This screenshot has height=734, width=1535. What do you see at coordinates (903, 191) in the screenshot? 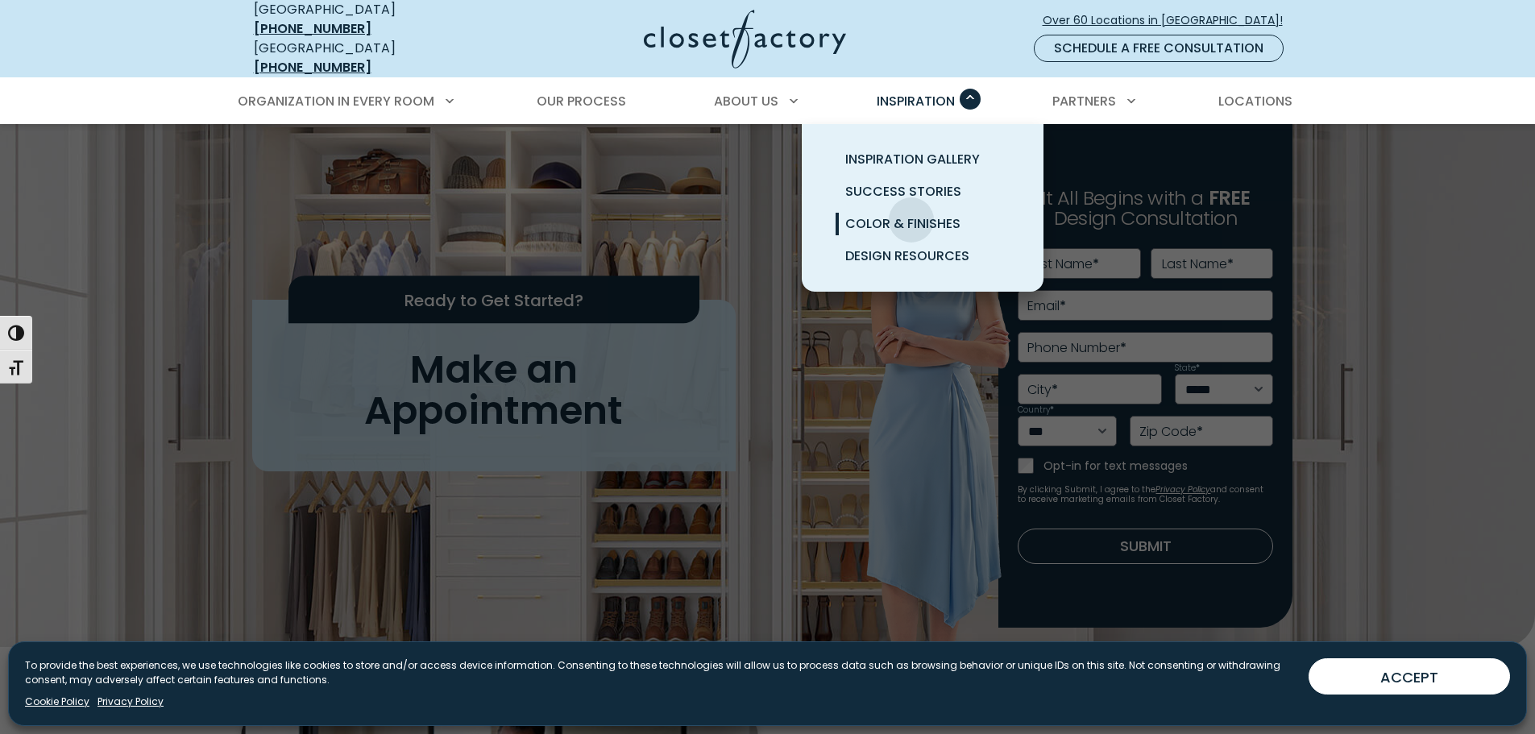
I see `span: Success Stories` at bounding box center [903, 191].